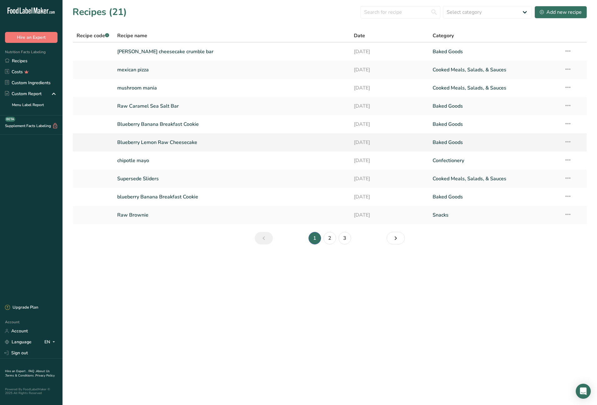 The image size is (597, 405). What do you see at coordinates (396, 238) in the screenshot?
I see `a: Next page` at bounding box center [396, 238].